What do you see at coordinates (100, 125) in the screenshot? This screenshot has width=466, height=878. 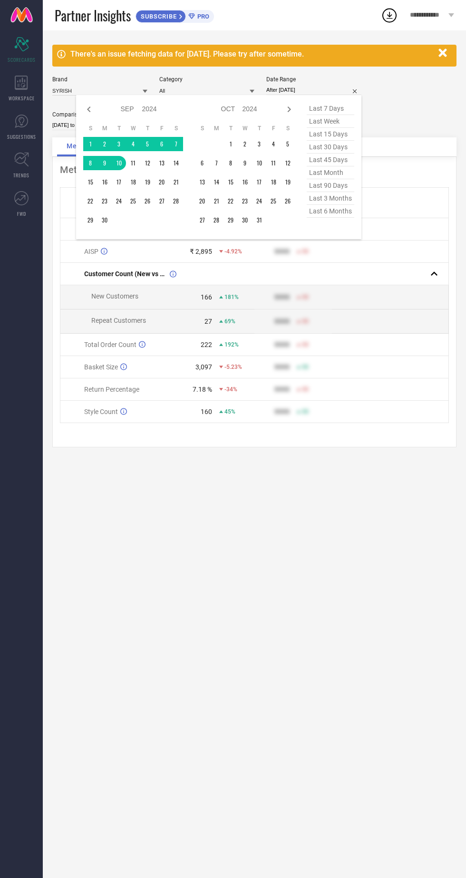 I see `input: Select comparison period` at bounding box center [100, 125].